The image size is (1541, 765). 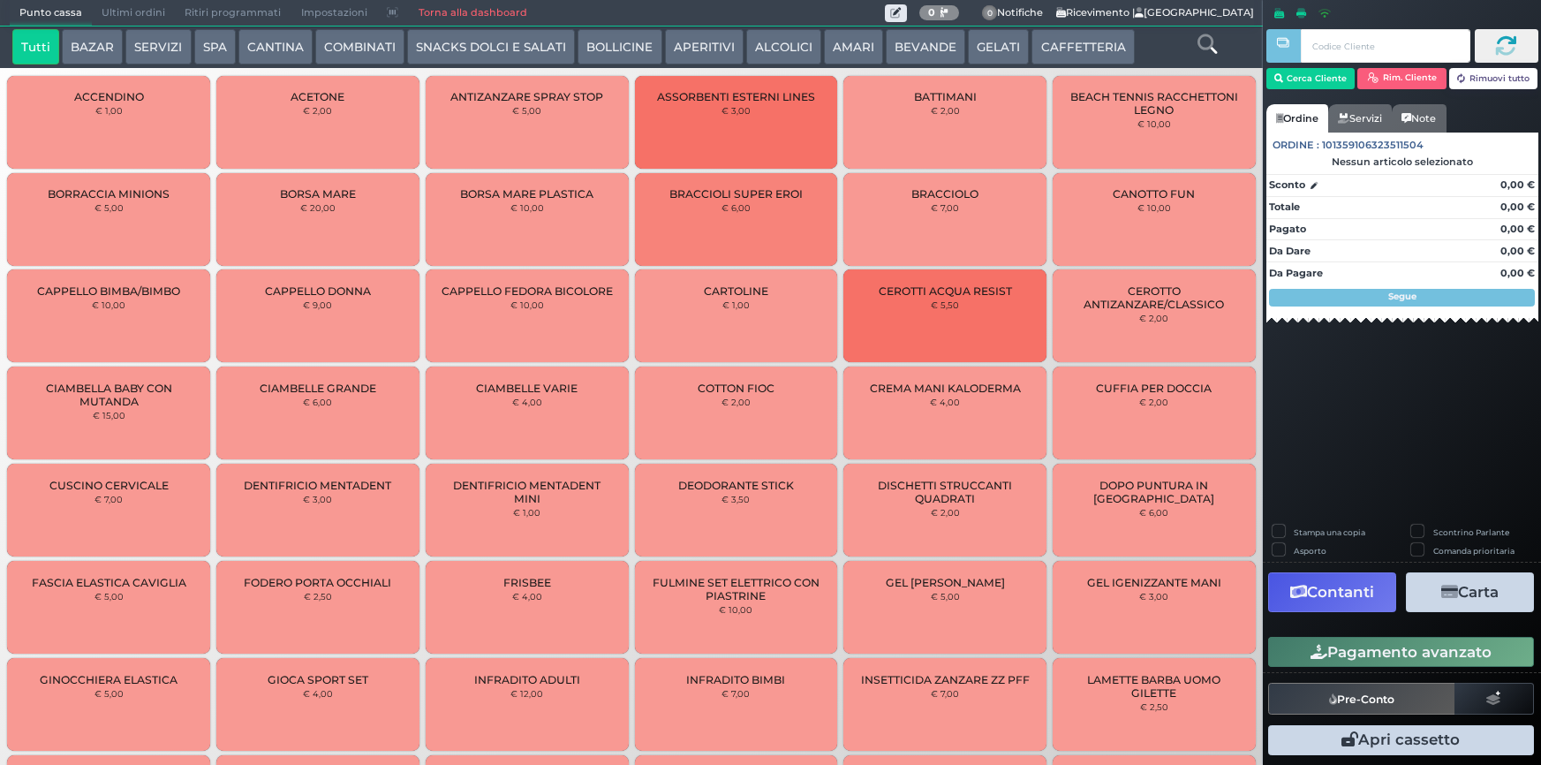 What do you see at coordinates (276, 47) in the screenshot?
I see `button: CANTINA` at bounding box center [276, 47].